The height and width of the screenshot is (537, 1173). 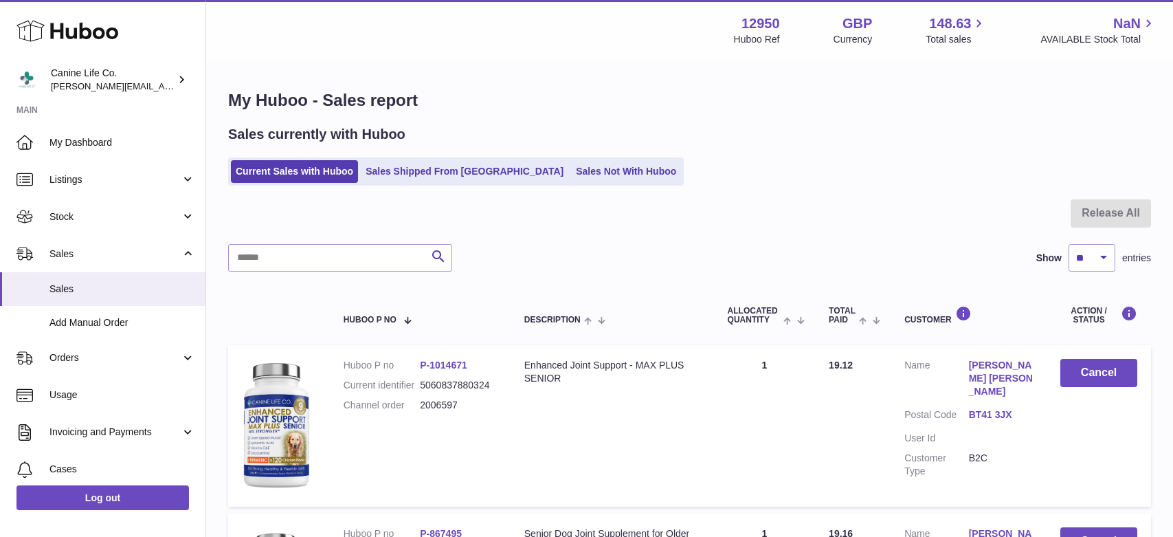 I want to click on span: Add Manual Order, so click(x=122, y=322).